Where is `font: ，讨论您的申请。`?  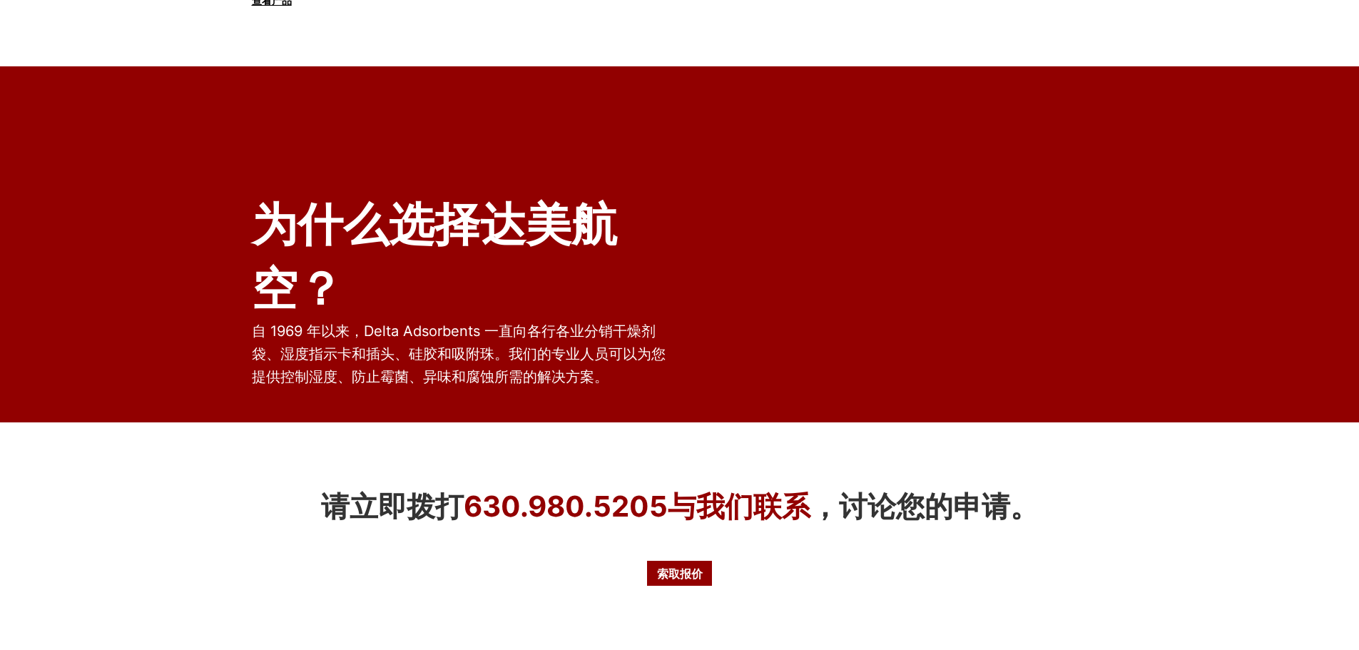 font: ，讨论您的申请。 is located at coordinates (925, 506).